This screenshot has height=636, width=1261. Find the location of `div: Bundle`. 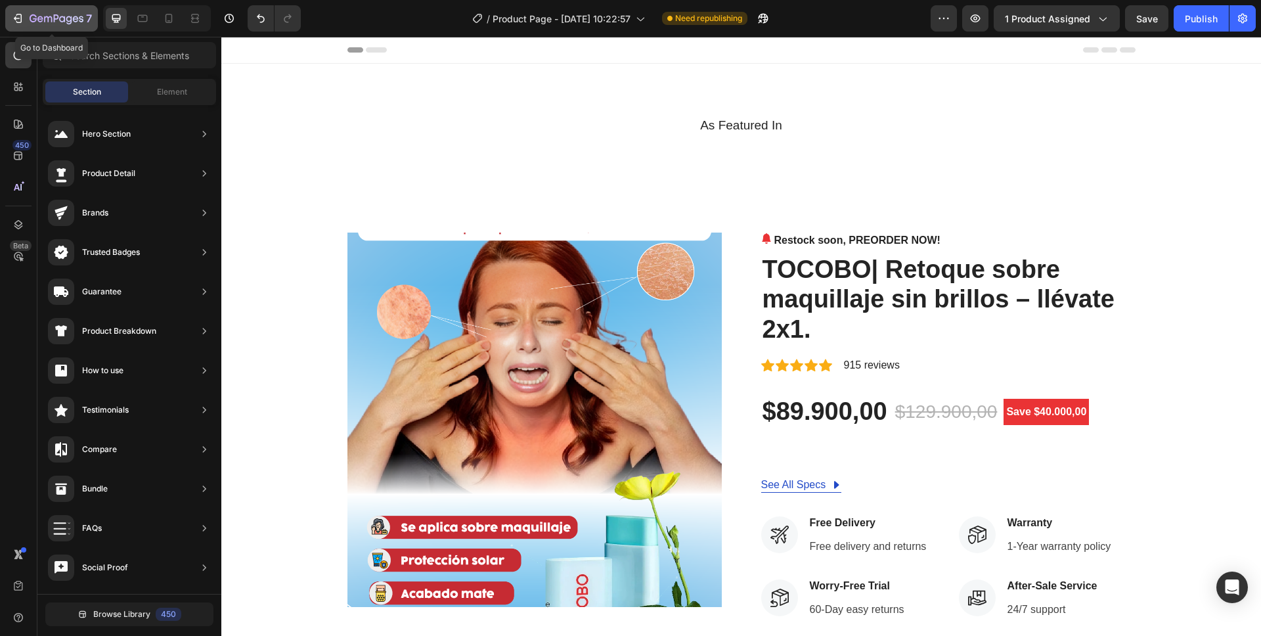

div: Bundle is located at coordinates (95, 489).